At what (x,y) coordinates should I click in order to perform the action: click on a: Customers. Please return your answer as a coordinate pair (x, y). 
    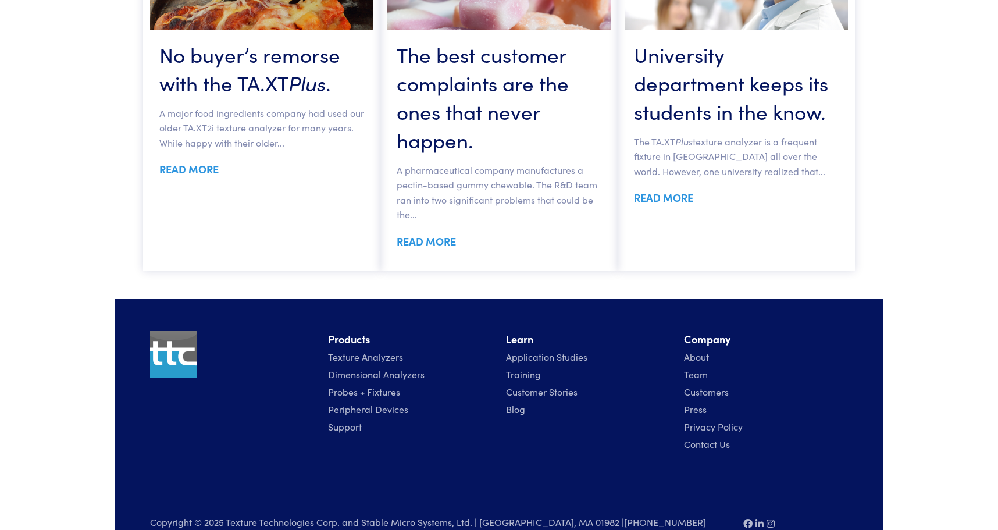
    Looking at the image, I should click on (706, 391).